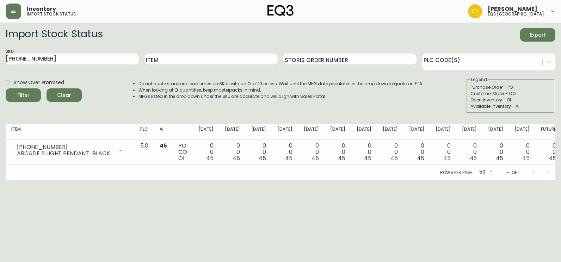  Describe the element at coordinates (513, 173) in the screenshot. I see `p: 1-1 of 1` at that location.